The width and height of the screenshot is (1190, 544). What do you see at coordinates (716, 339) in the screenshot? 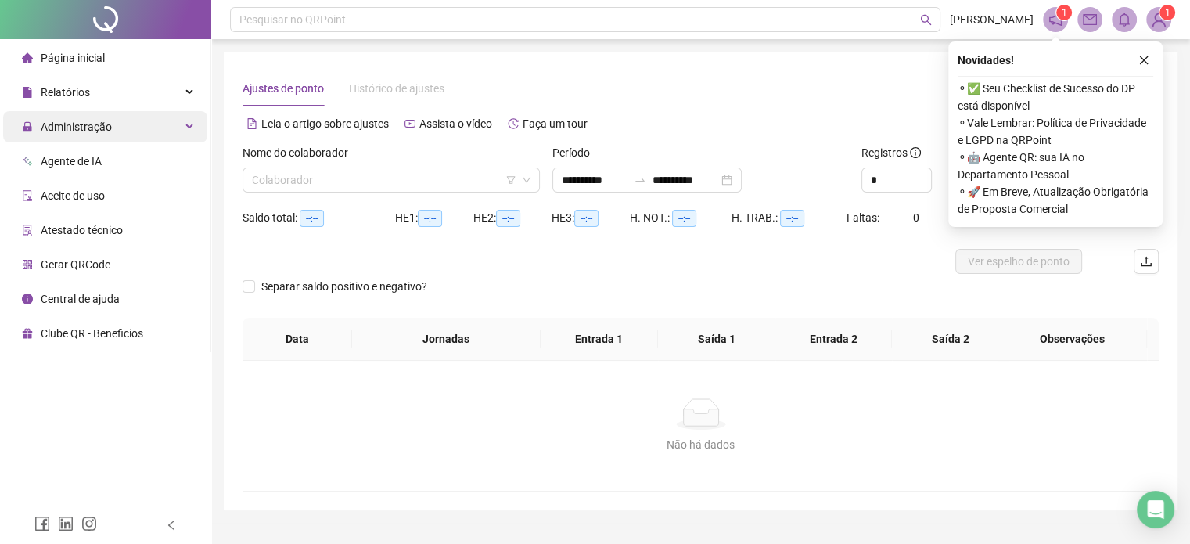
I see `th: Saída 1` at bounding box center [716, 339].